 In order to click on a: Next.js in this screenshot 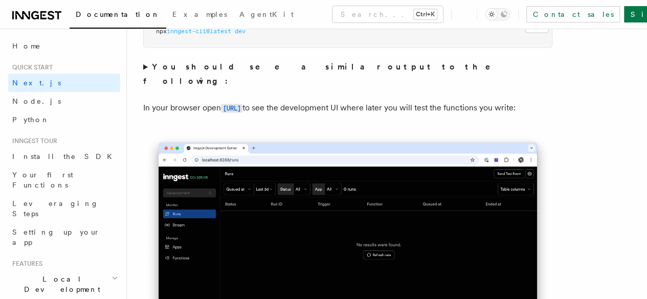, I will do `click(64, 83)`.